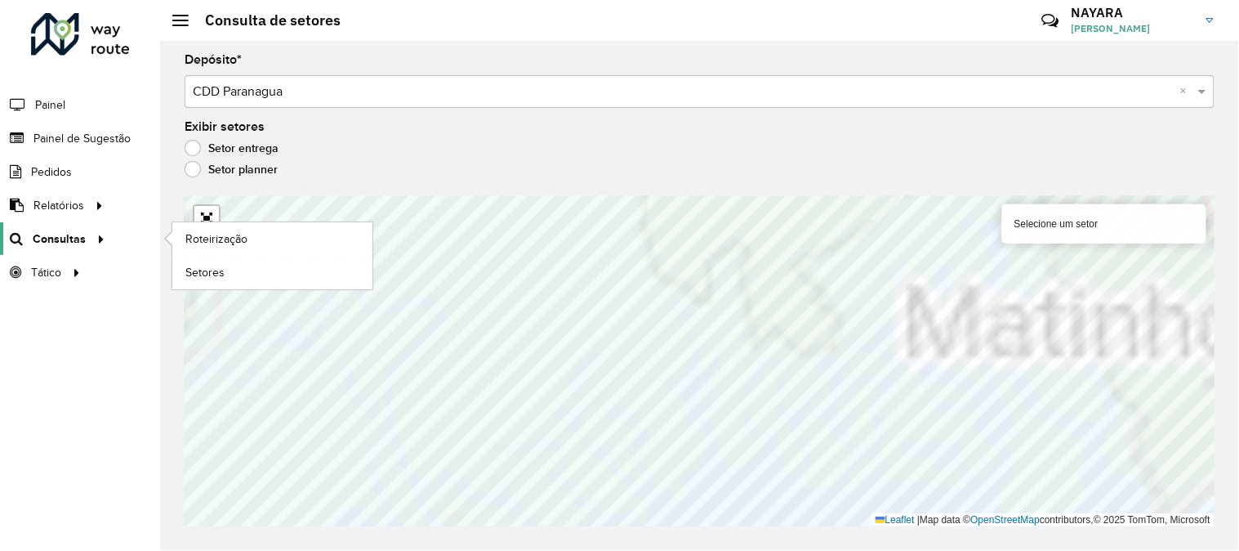 Image resolution: width=1239 pixels, height=551 pixels. Describe the element at coordinates (213, 60) in the screenshot. I see `label: Depósito` at that location.